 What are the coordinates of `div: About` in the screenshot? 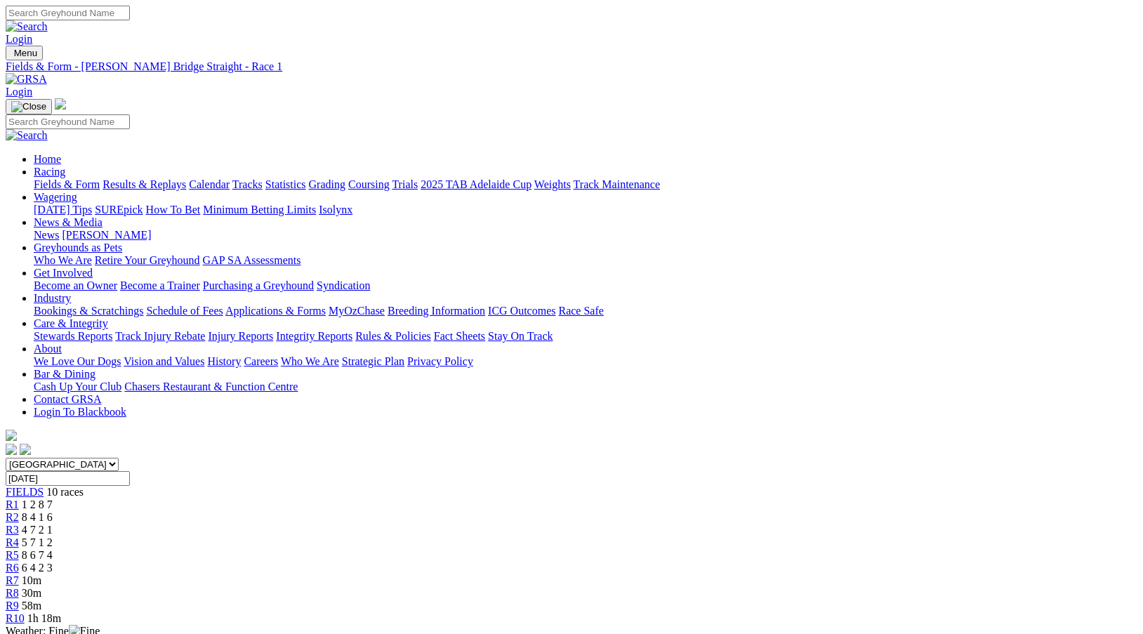 It's located at (585, 362).